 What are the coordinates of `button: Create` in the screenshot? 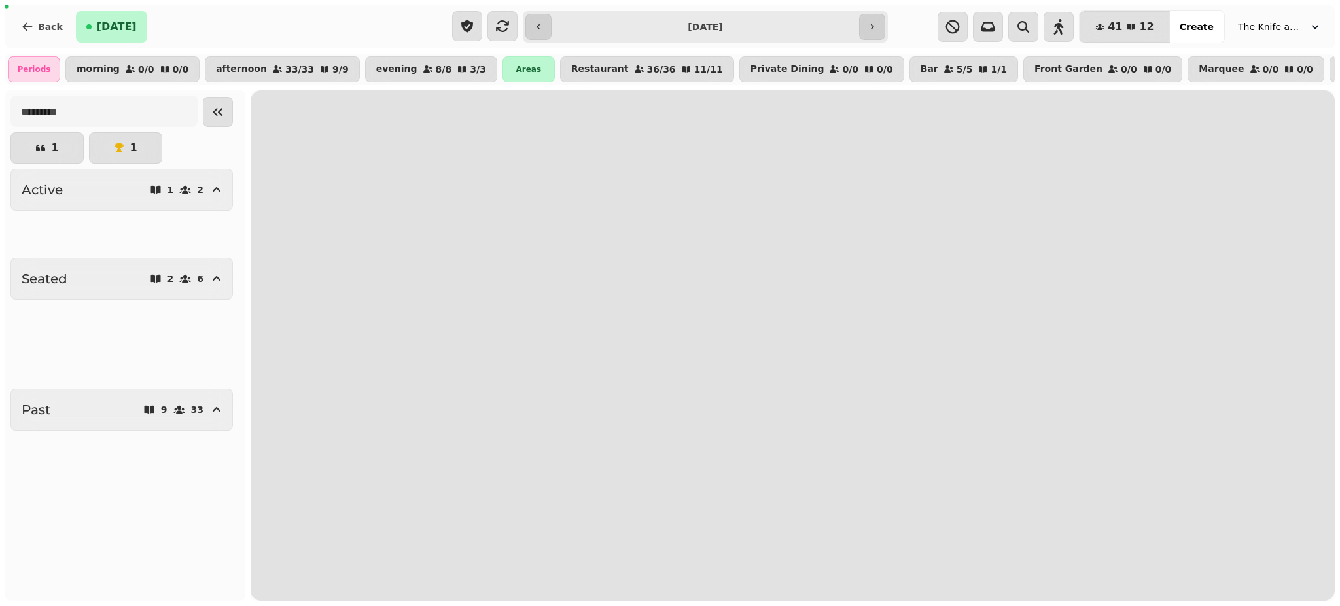 It's located at (1196, 27).